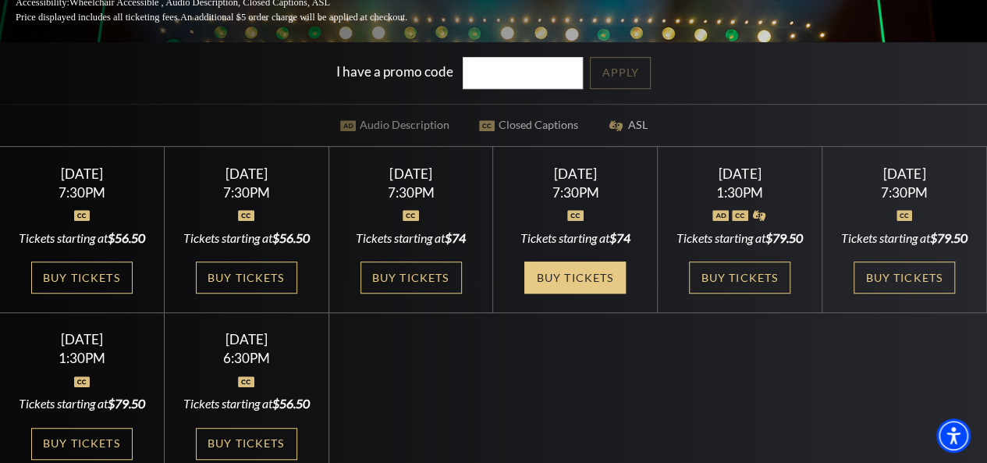  I want to click on p: Price displayed includes all ticketing fees., so click(230, 17).